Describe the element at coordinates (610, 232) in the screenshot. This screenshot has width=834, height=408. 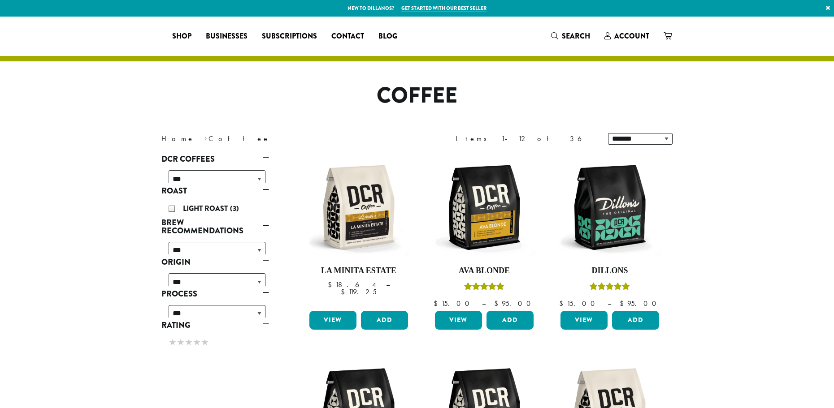
I see `a: DillonsRated 5.00 out of 5` at that location.